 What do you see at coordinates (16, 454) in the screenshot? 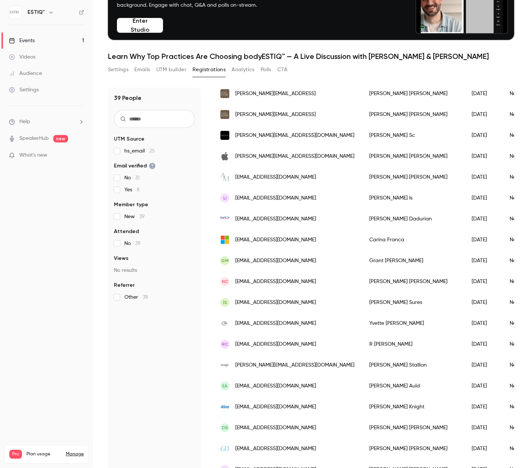
I see `span: Pro` at bounding box center [16, 454].